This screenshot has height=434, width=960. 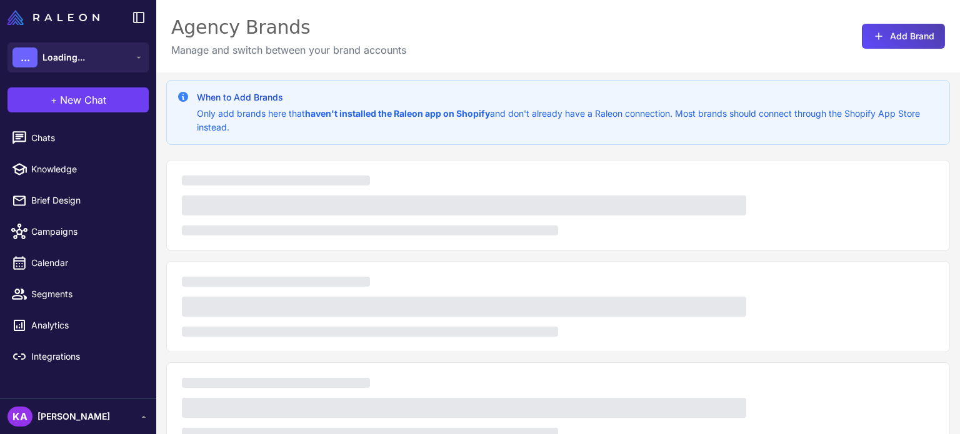 I want to click on span: New Chat, so click(x=83, y=100).